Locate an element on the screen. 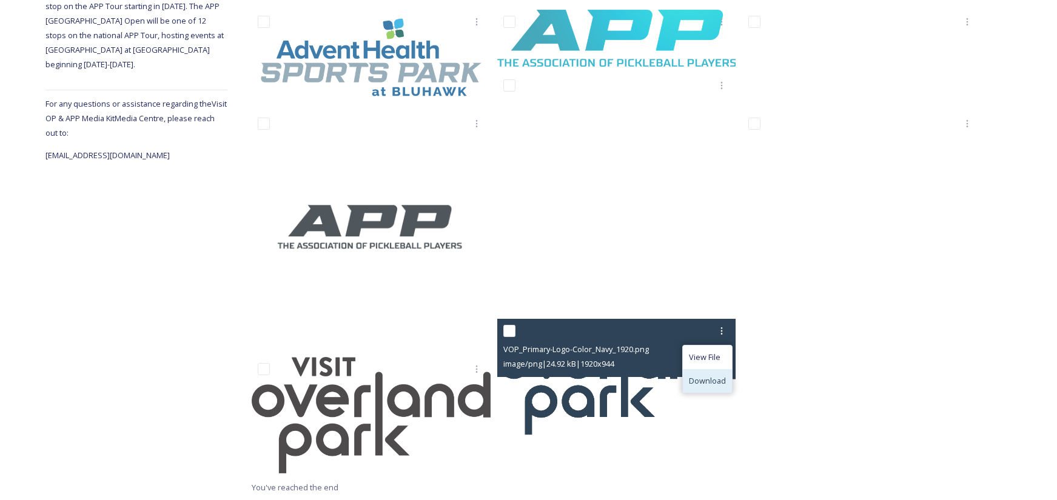 The height and width of the screenshot is (500, 1057). img: BLU - Sports Logo_Color.png is located at coordinates (371, 57).